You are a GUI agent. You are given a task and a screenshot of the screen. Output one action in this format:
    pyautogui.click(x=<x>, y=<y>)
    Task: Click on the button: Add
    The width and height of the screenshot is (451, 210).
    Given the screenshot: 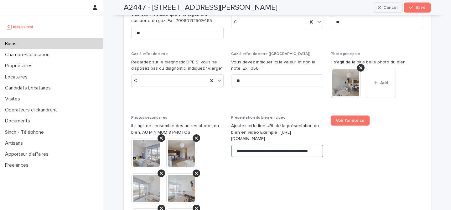 What is the action you would take?
    pyautogui.click(x=381, y=83)
    